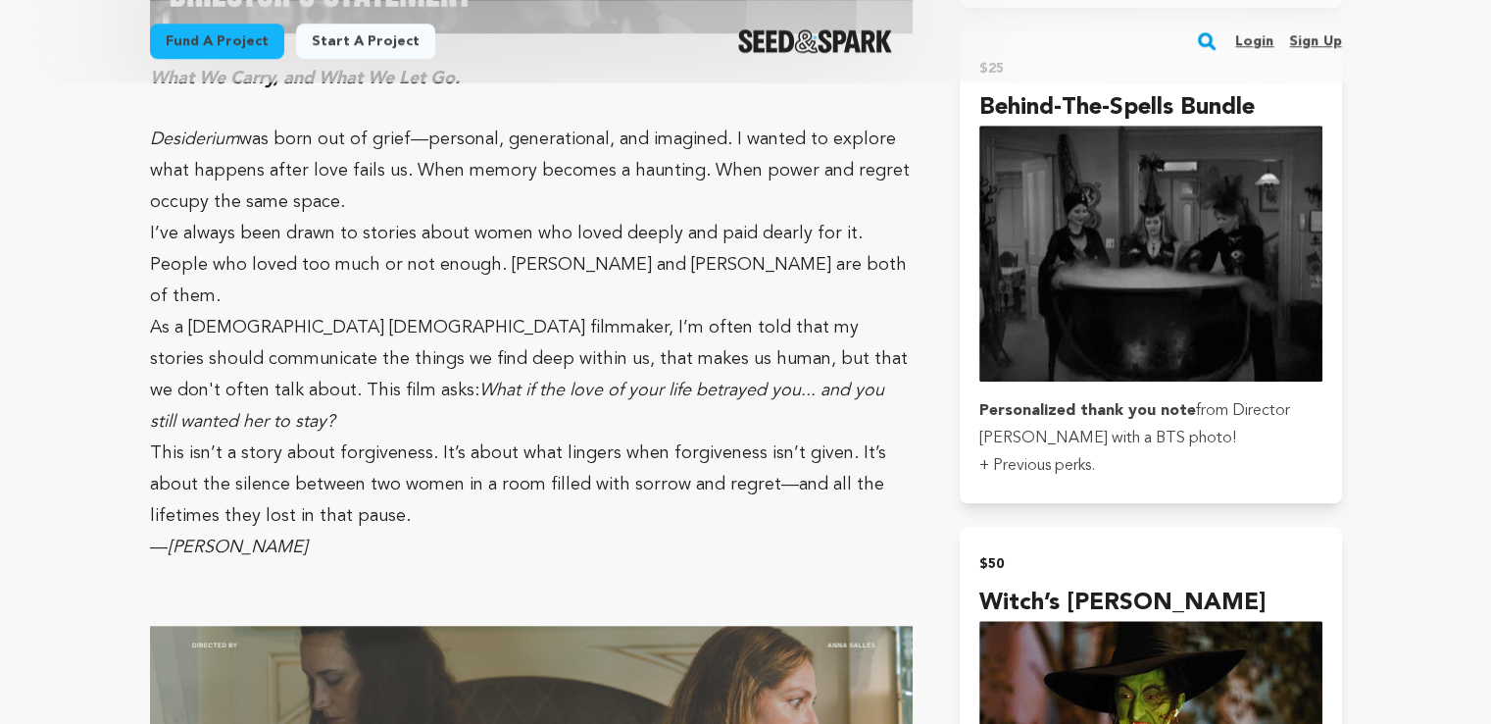 This screenshot has width=1491, height=724. What do you see at coordinates (815, 41) in the screenshot?
I see `a: Seed&Spark Homepage` at bounding box center [815, 41].